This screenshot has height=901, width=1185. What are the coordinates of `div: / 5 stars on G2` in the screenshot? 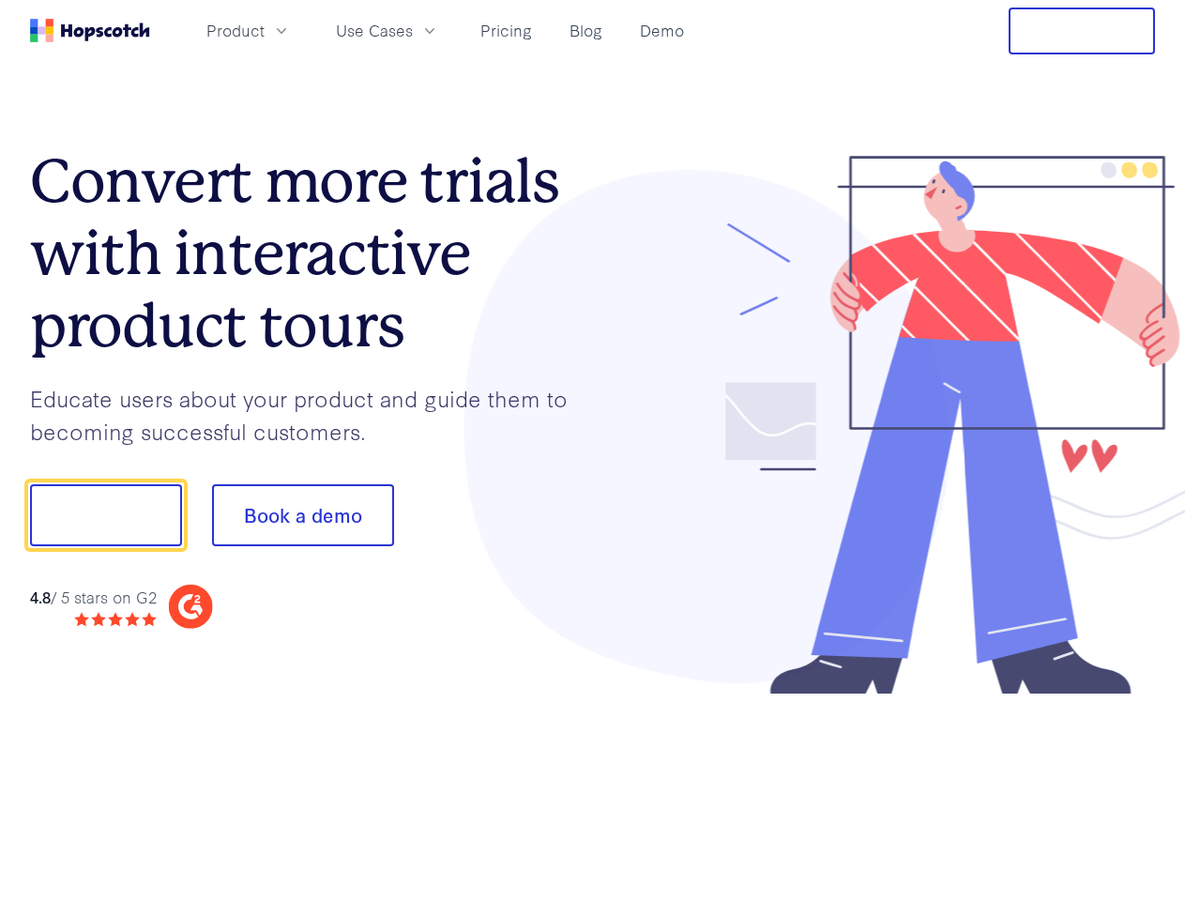 It's located at (93, 597).